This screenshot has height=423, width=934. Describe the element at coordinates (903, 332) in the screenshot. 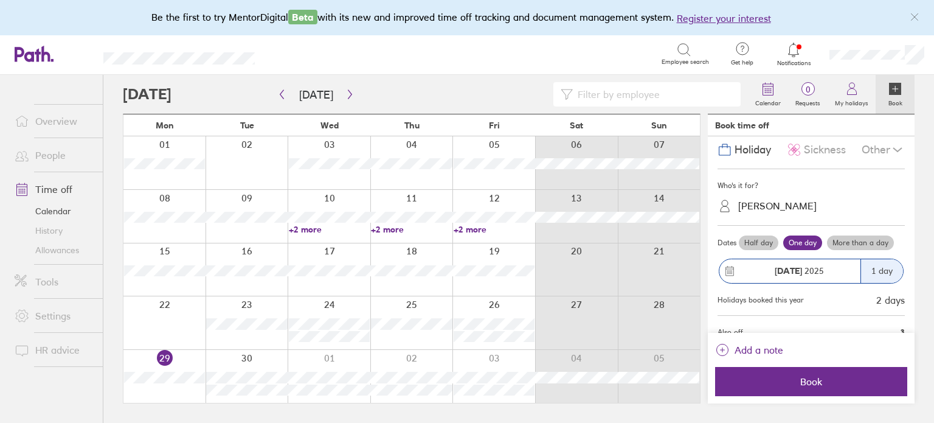

I see `span: 3` at that location.